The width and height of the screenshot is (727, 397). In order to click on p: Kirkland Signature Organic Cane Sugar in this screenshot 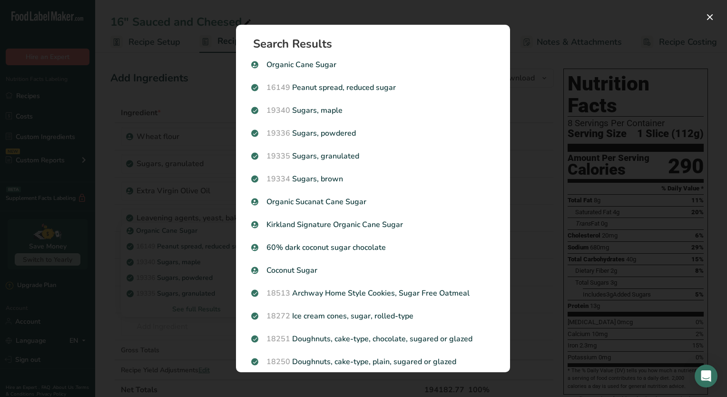, I will do `click(373, 225)`.